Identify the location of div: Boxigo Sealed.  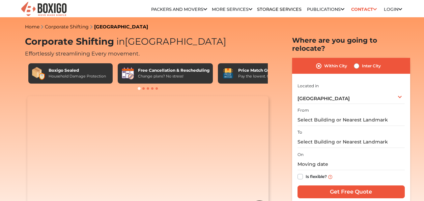
(77, 70).